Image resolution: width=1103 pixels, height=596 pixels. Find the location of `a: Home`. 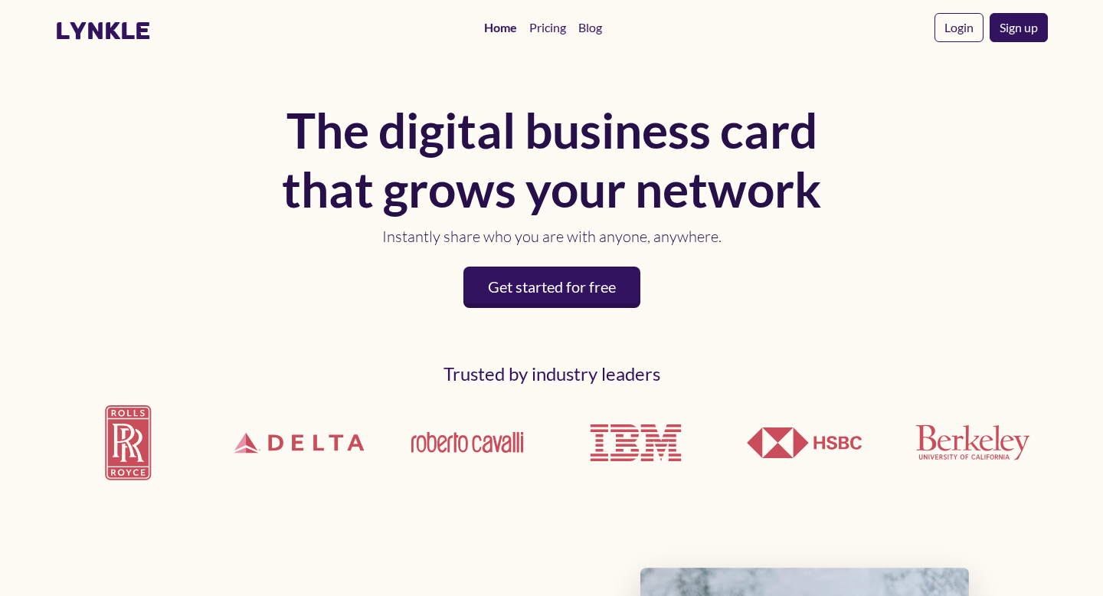

a: Home is located at coordinates (500, 28).